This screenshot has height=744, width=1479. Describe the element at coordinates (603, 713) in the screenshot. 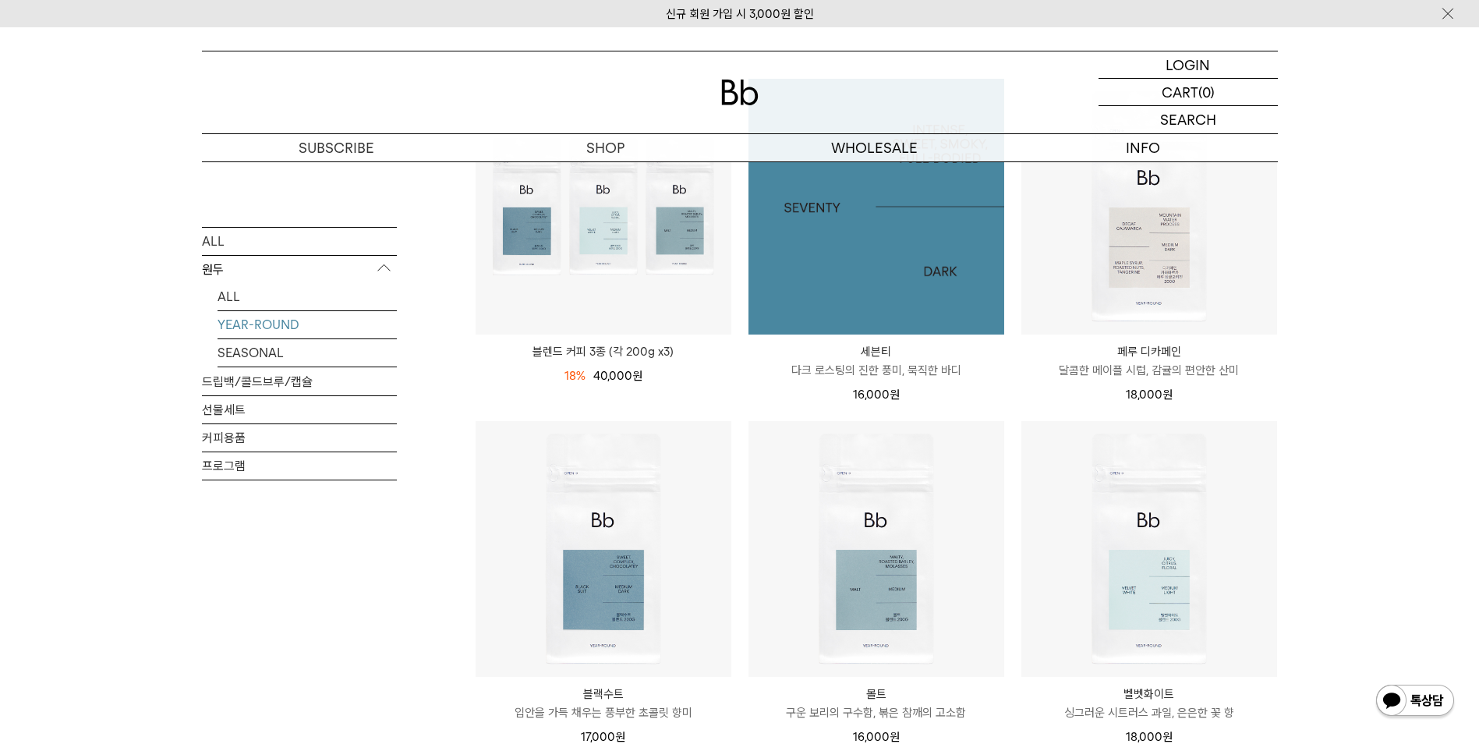

I see `p: 입안을 가득 채우는 풍부한 초콜릿 향미` at that location.